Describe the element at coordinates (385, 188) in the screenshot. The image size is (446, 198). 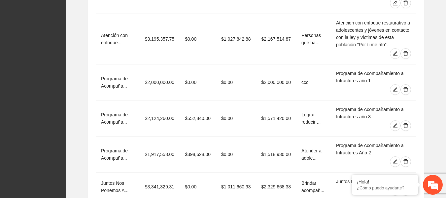
I see `p: ¿Cómo puedo ayudarte?` at that location.